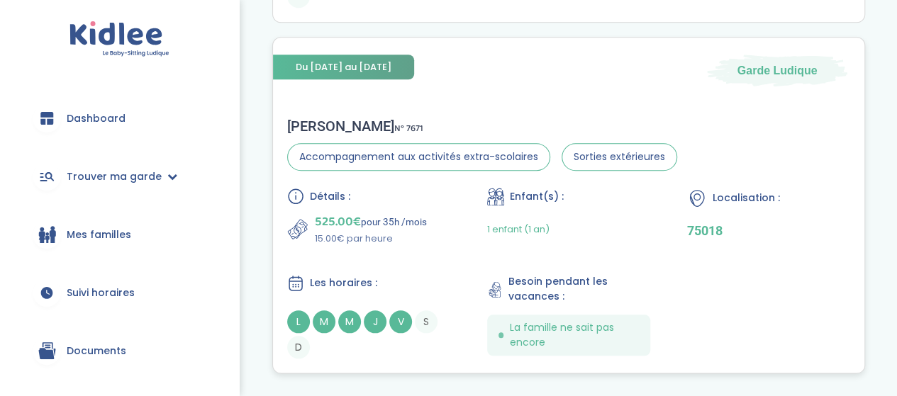 Image resolution: width=897 pixels, height=396 pixels. What do you see at coordinates (119, 293) in the screenshot?
I see `a: Suivi horaires` at bounding box center [119, 293].